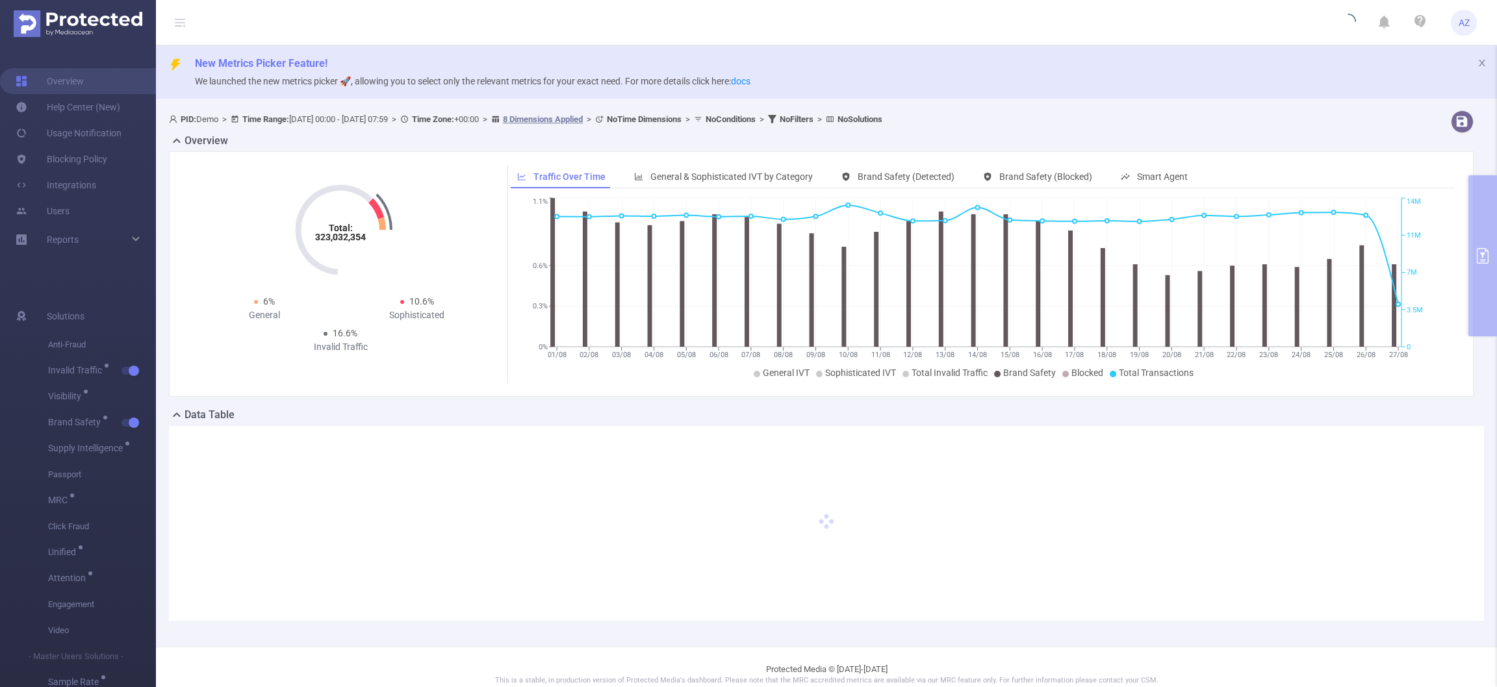 The image size is (1497, 687). Describe the element at coordinates (522, 177) in the screenshot. I see `i: icon: line-chart` at that location.